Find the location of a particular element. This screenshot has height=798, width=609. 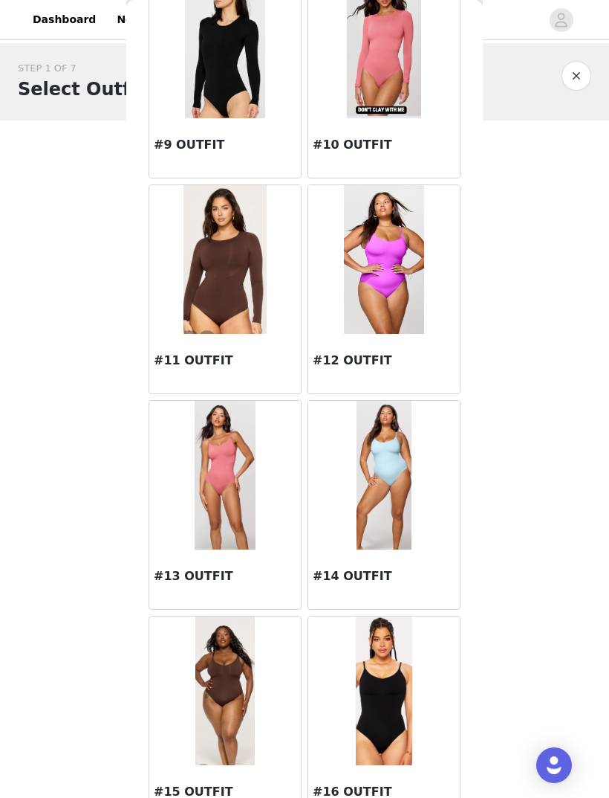

h3: #14 OUTFIT is located at coordinates (384, 576).